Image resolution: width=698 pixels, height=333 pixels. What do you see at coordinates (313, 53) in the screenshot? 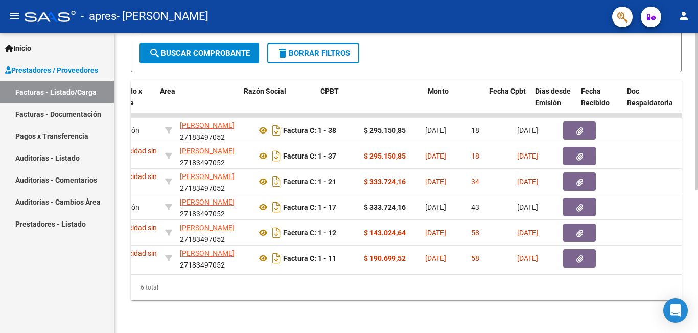
I see `button: Borrar Filtros` at bounding box center [313, 53].